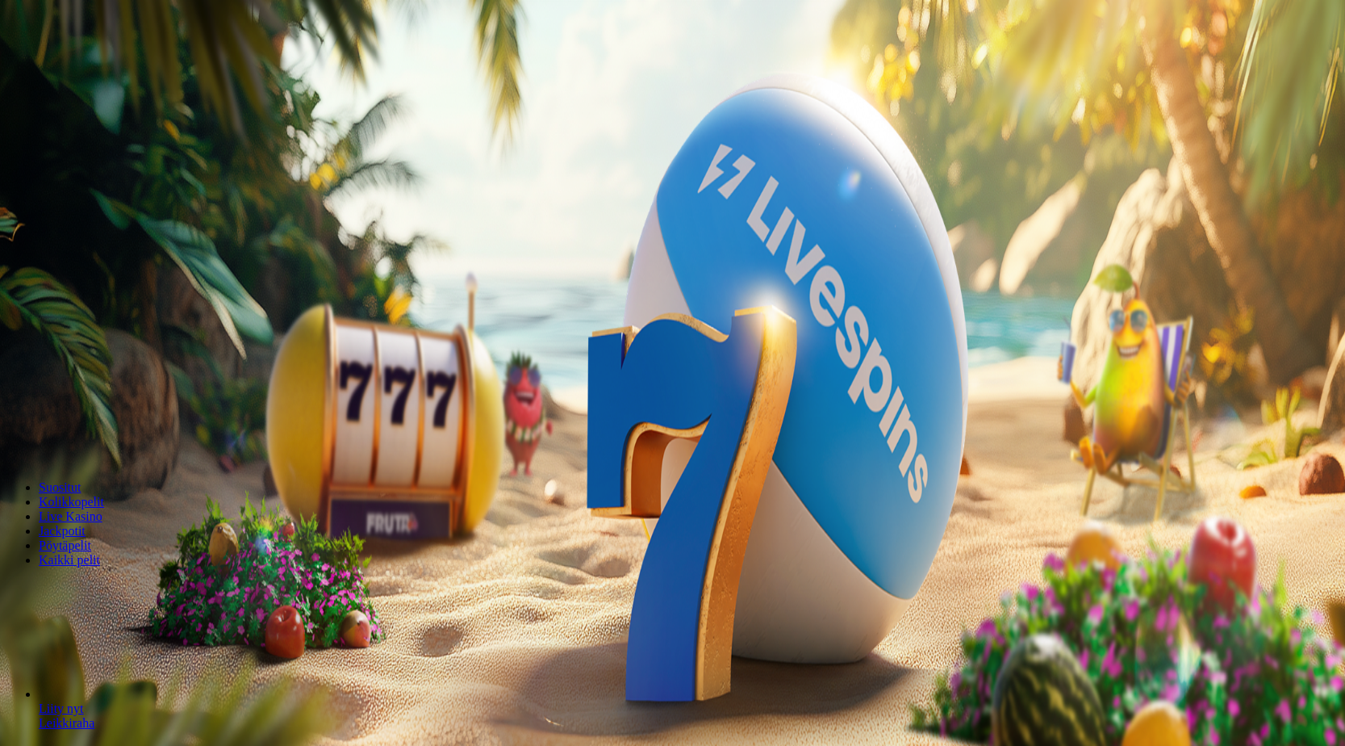  What do you see at coordinates (672, 510) in the screenshot?
I see `nav: Lobby` at bounding box center [672, 510].